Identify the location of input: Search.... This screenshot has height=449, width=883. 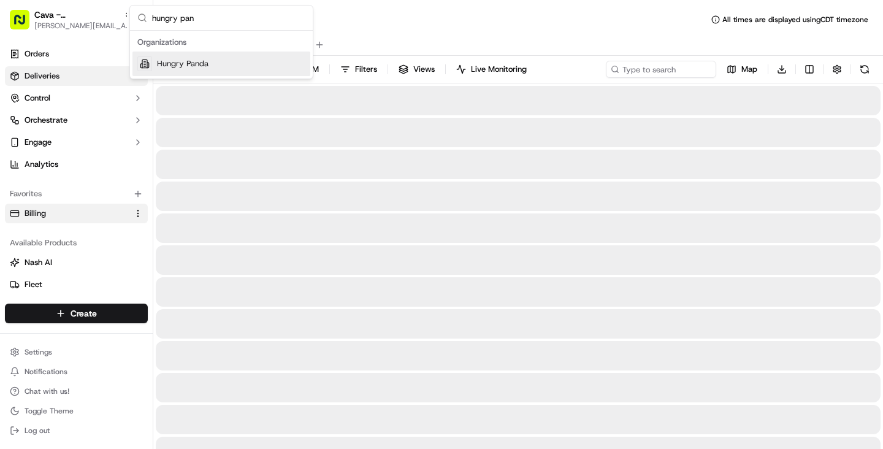
(229, 18).